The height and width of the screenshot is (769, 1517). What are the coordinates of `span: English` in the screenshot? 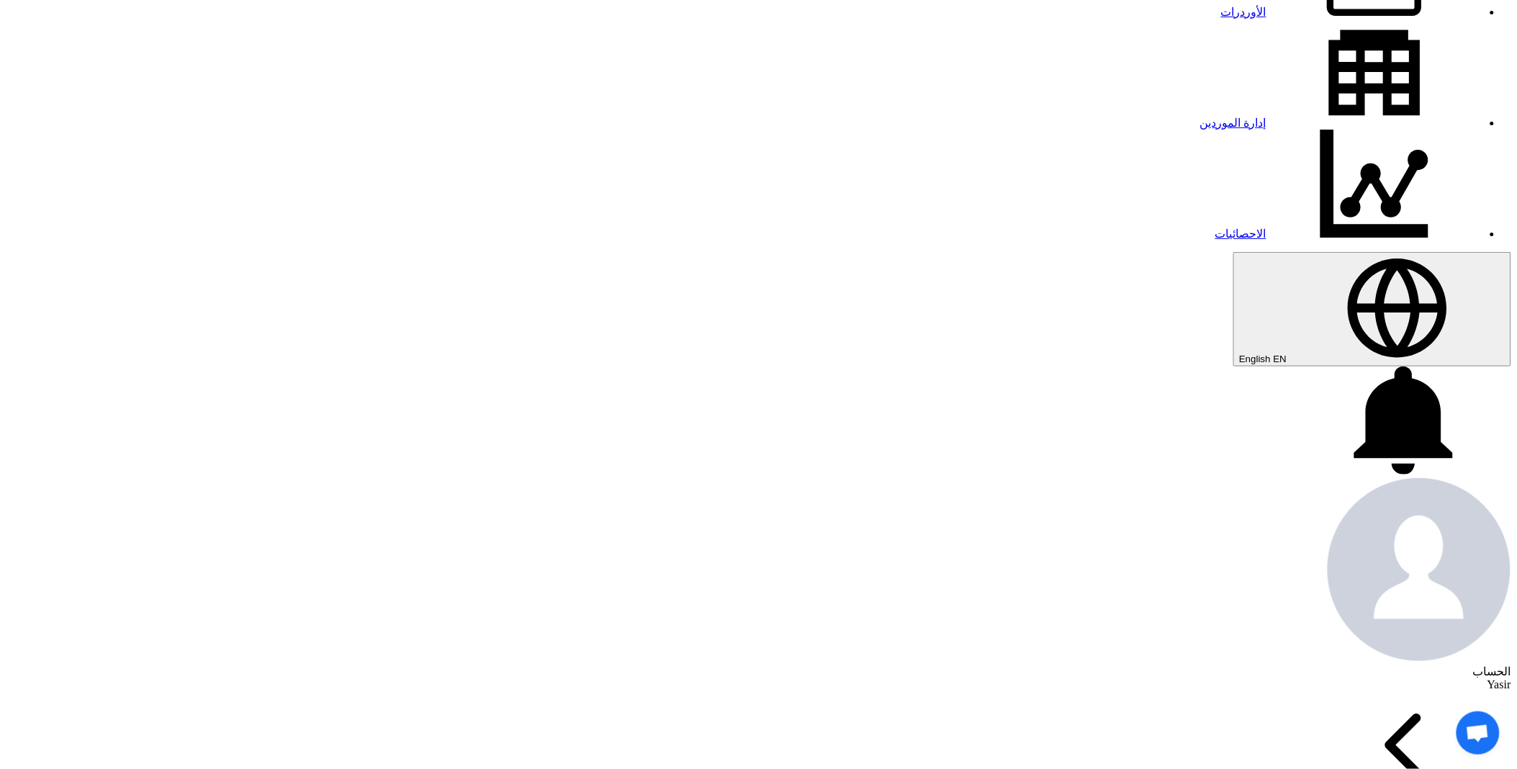 It's located at (1255, 358).